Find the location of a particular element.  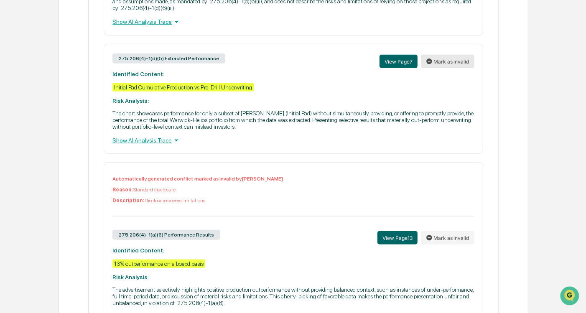

a: 🖐️Preclearance is located at coordinates (31, 109).